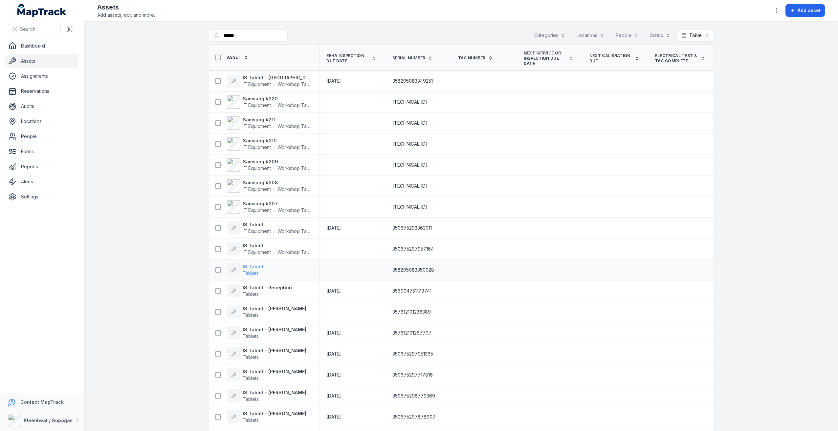  I want to click on span: 350675297878907, so click(414, 417).